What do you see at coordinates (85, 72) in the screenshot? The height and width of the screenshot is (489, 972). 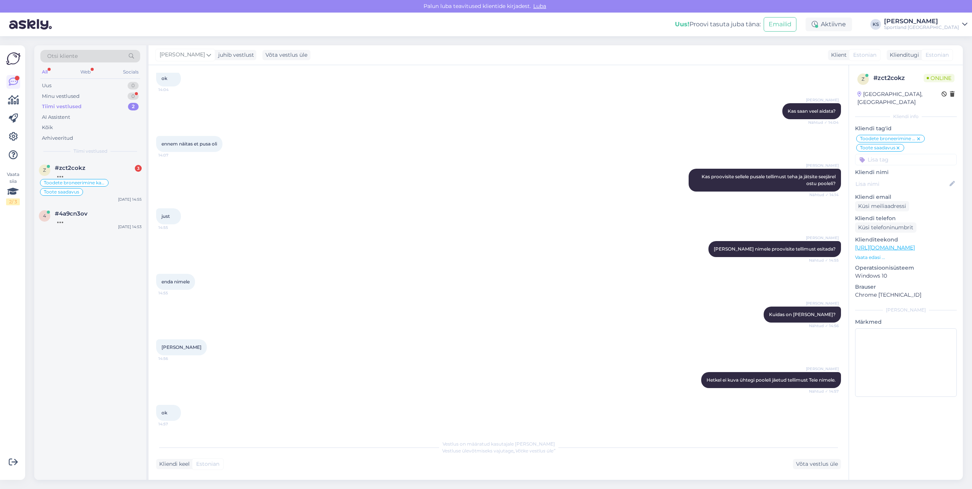 I see `div: Web` at bounding box center [85, 72].